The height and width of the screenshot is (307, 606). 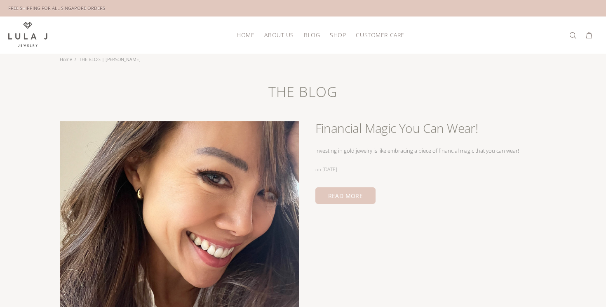 I want to click on a: Financial Magic You Can Wear!, so click(x=397, y=128).